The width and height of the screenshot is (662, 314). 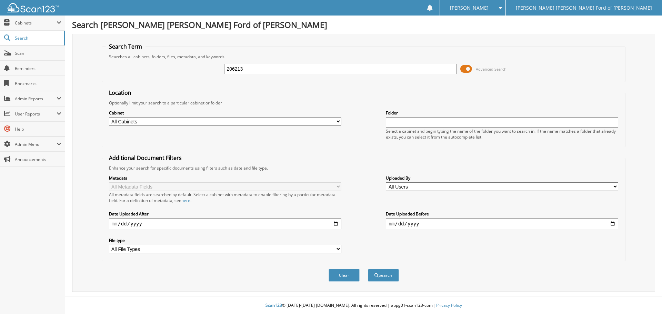 I want to click on a: here, so click(x=186, y=200).